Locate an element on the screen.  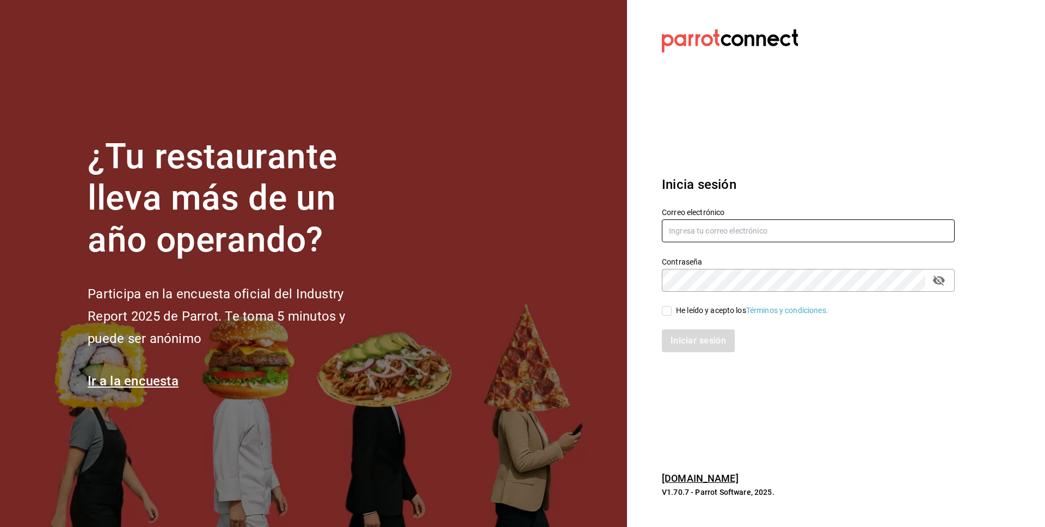
h1: ¿Tu restaurante lleva más de un año operando? is located at coordinates (235, 199).